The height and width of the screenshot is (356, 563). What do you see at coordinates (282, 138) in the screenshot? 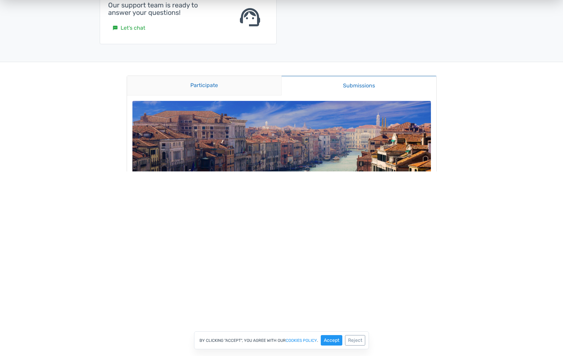
I see `img: venice-3183168_1920-1.jpg` at bounding box center [282, 138].